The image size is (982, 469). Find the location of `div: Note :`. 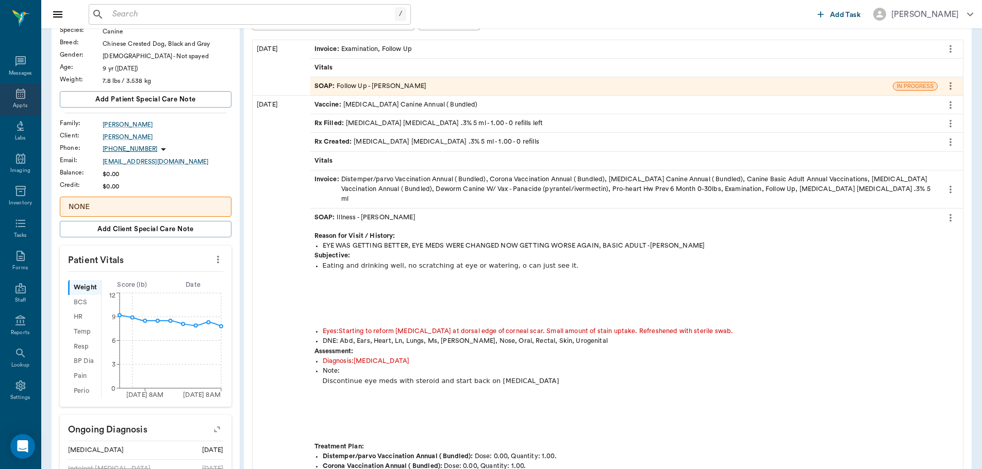

div: Note : is located at coordinates (641, 404).